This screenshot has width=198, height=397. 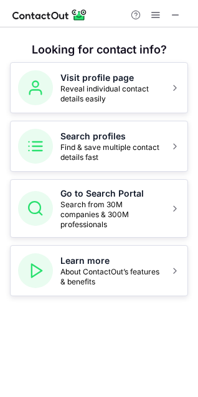 What do you see at coordinates (111, 261) in the screenshot?
I see `h5: Learn more` at bounding box center [111, 261].